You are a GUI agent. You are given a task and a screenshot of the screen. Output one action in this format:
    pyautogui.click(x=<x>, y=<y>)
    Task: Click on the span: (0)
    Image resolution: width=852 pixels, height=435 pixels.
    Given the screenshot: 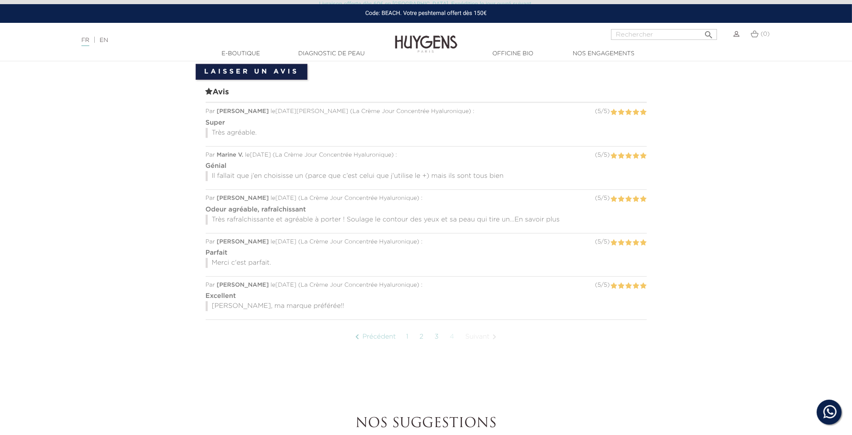 What is the action you would take?
    pyautogui.click(x=766, y=34)
    